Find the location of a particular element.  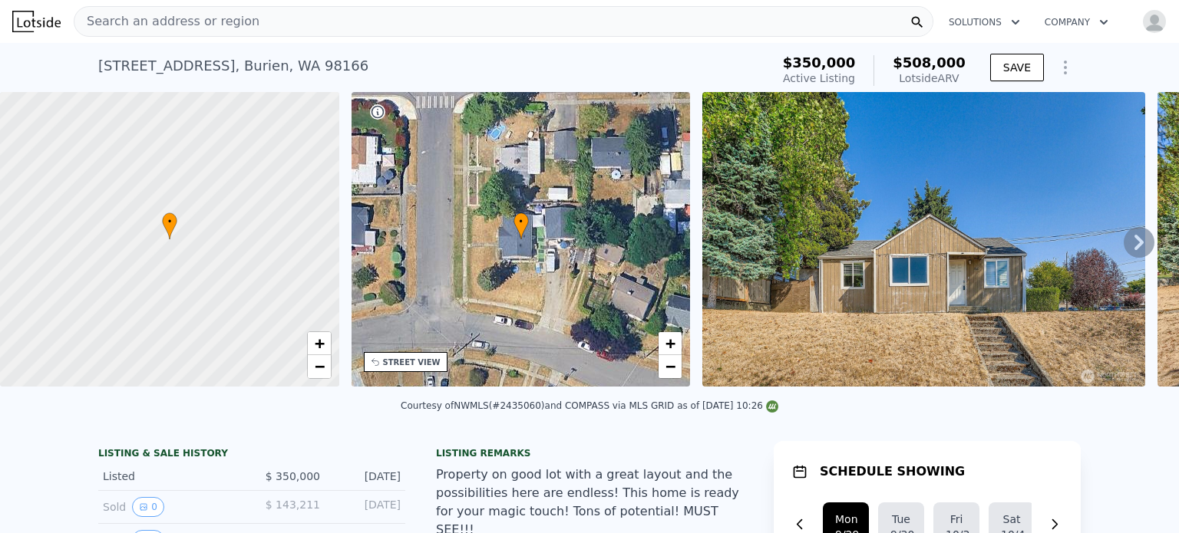

div: Listed is located at coordinates (171, 476).